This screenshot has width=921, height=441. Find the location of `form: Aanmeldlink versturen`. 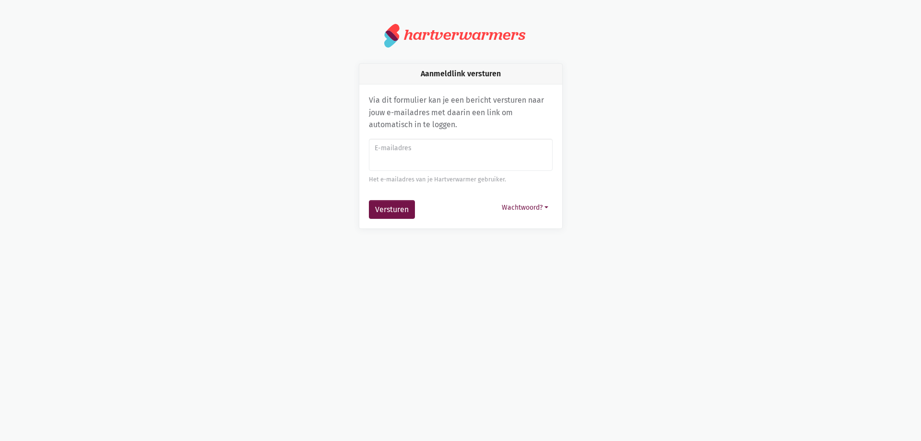

form: Aanmeldlink versturen is located at coordinates (460, 179).